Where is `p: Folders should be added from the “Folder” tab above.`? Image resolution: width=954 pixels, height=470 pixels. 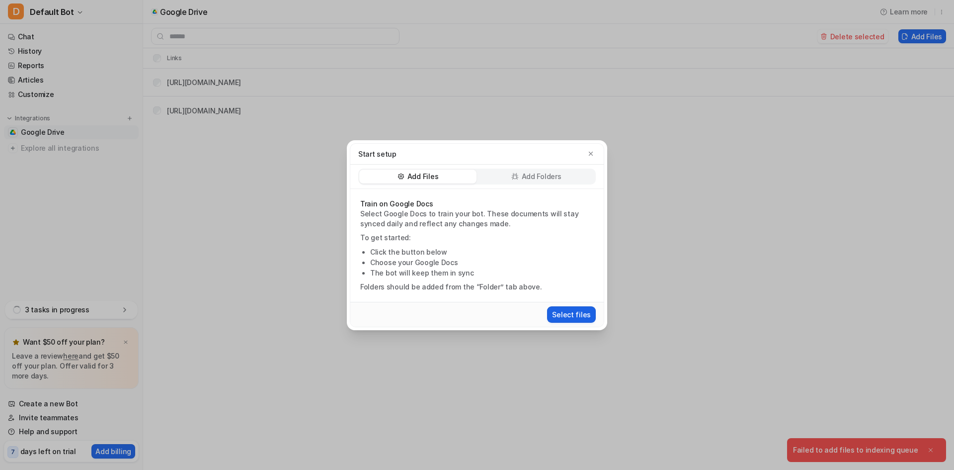 p: Folders should be added from the “Folder” tab above. is located at coordinates (477, 287).